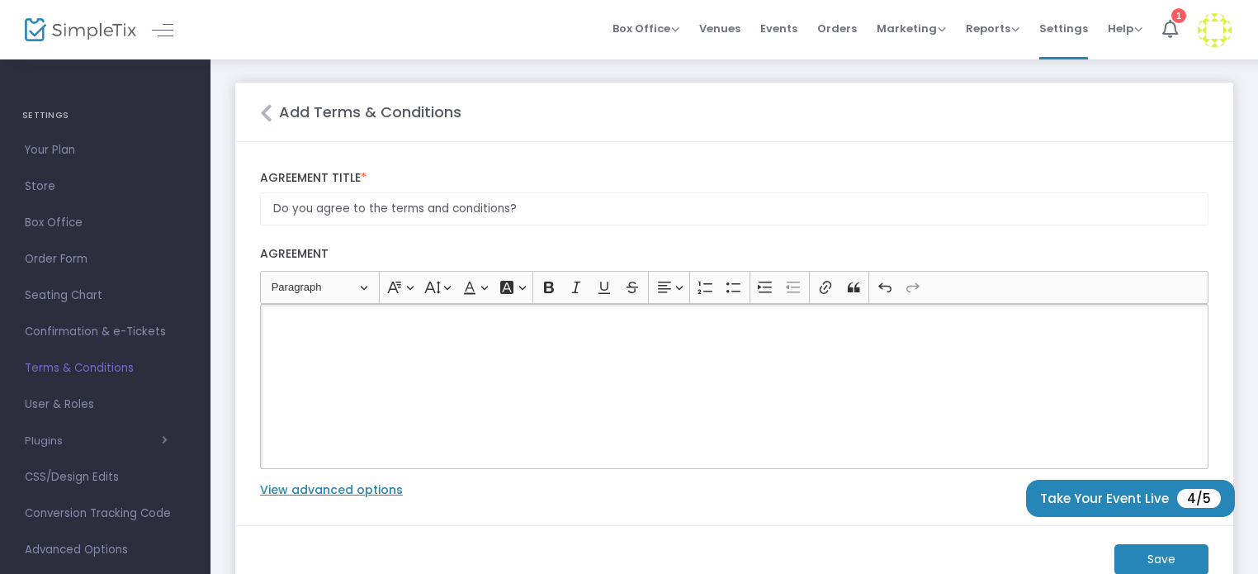  Describe the element at coordinates (837, 28) in the screenshot. I see `span: Orders` at that location.